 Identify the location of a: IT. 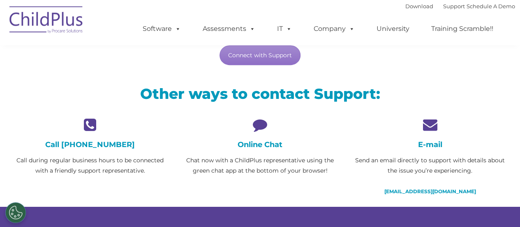
(285, 29).